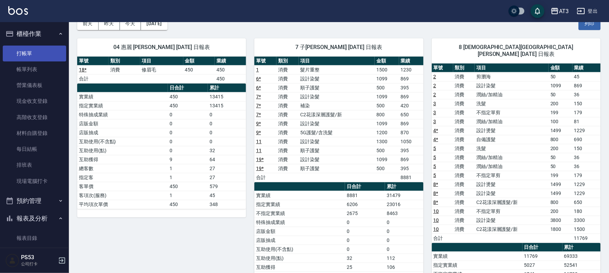 This screenshot has height=273, width=609. What do you see at coordinates (300, 213) in the screenshot?
I see `td: 不指定實業績` at bounding box center [300, 213].